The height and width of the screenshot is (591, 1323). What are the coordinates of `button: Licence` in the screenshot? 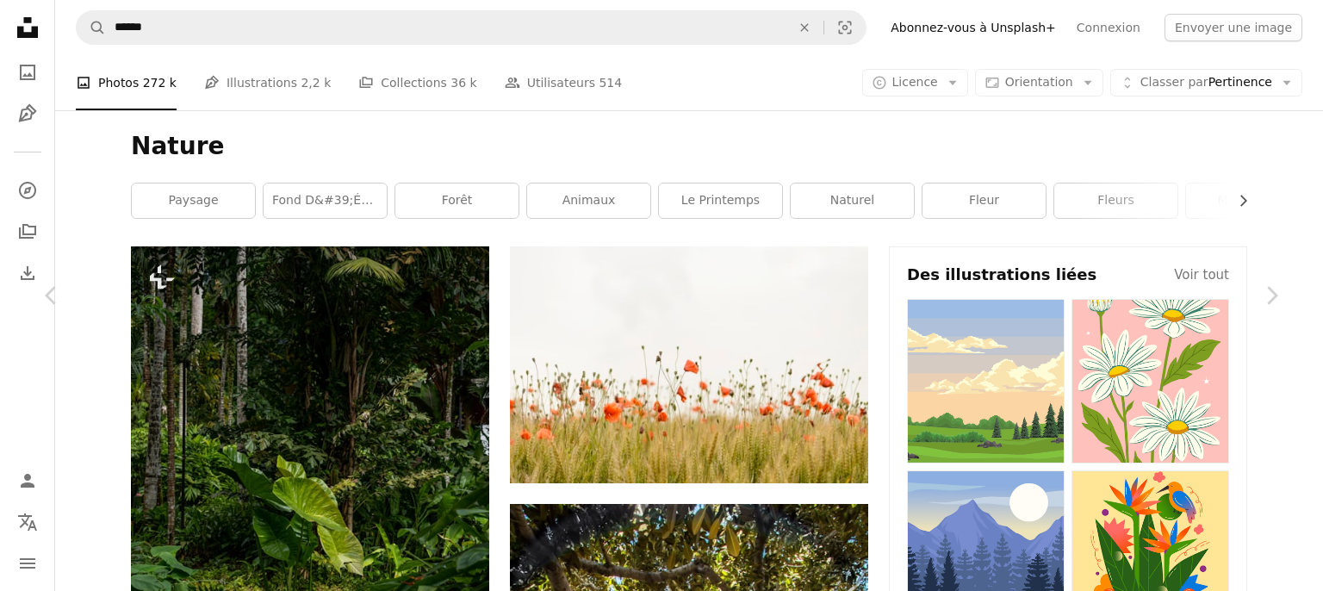 It's located at (914, 83).